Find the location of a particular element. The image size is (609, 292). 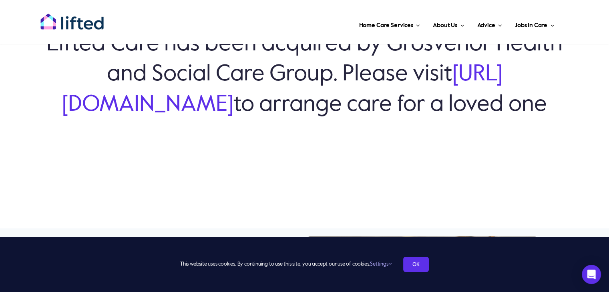

a: Advice is located at coordinates (489, 24).